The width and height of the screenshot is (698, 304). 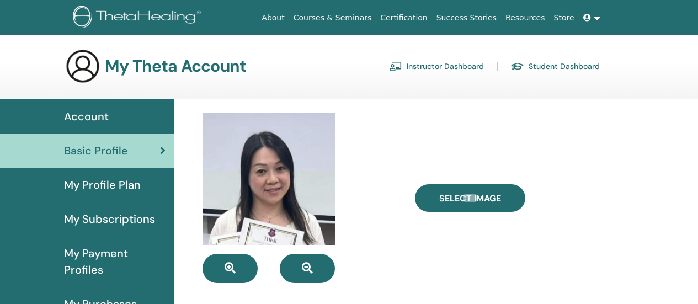 What do you see at coordinates (83, 66) in the screenshot?
I see `img: generic-user-icon.jpg` at bounding box center [83, 66].